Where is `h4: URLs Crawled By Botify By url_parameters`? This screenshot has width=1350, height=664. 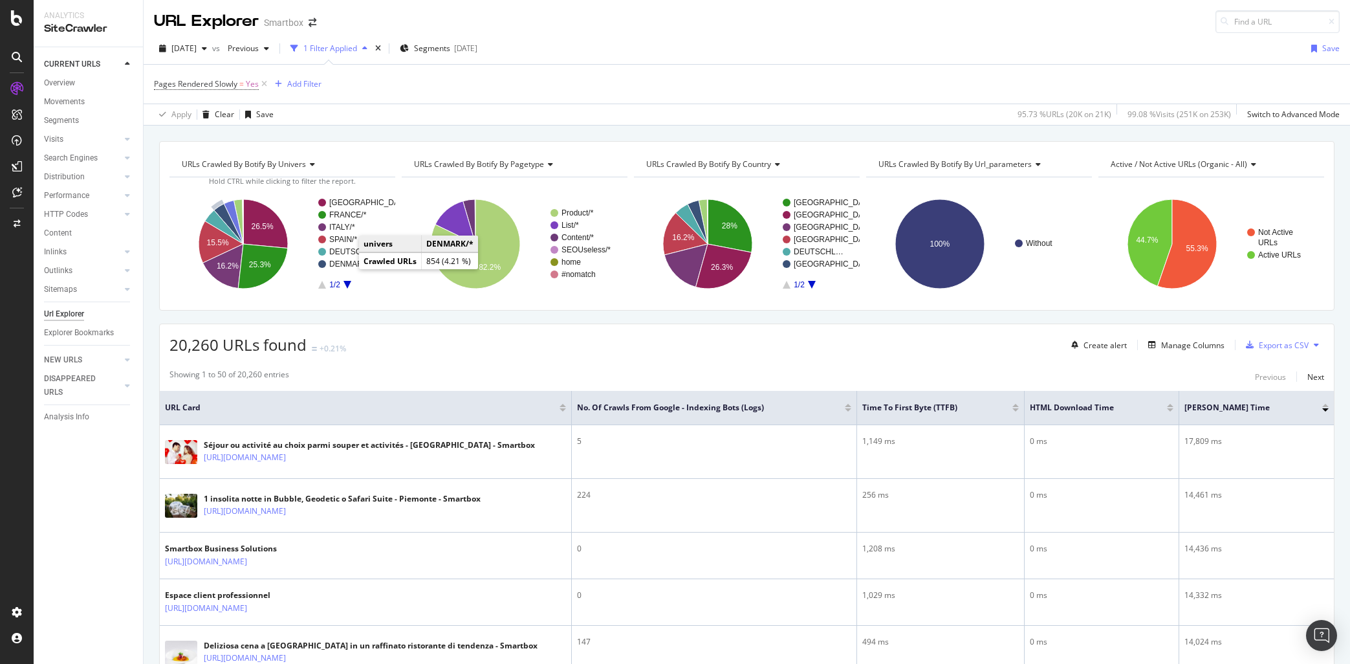
h4: URLs Crawled By Botify By url_parameters is located at coordinates (978, 164).